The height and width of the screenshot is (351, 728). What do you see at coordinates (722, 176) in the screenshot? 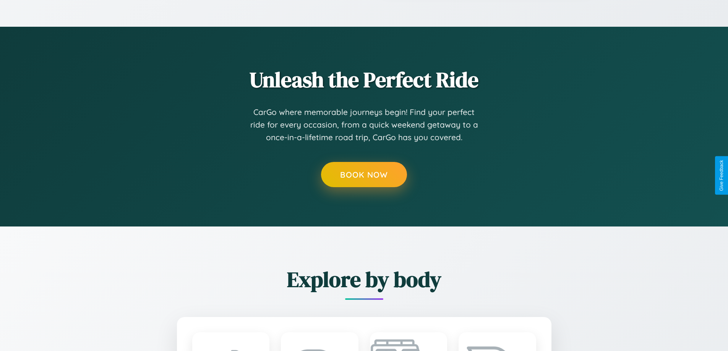
I see `div: Give Feedback` at bounding box center [722, 176].